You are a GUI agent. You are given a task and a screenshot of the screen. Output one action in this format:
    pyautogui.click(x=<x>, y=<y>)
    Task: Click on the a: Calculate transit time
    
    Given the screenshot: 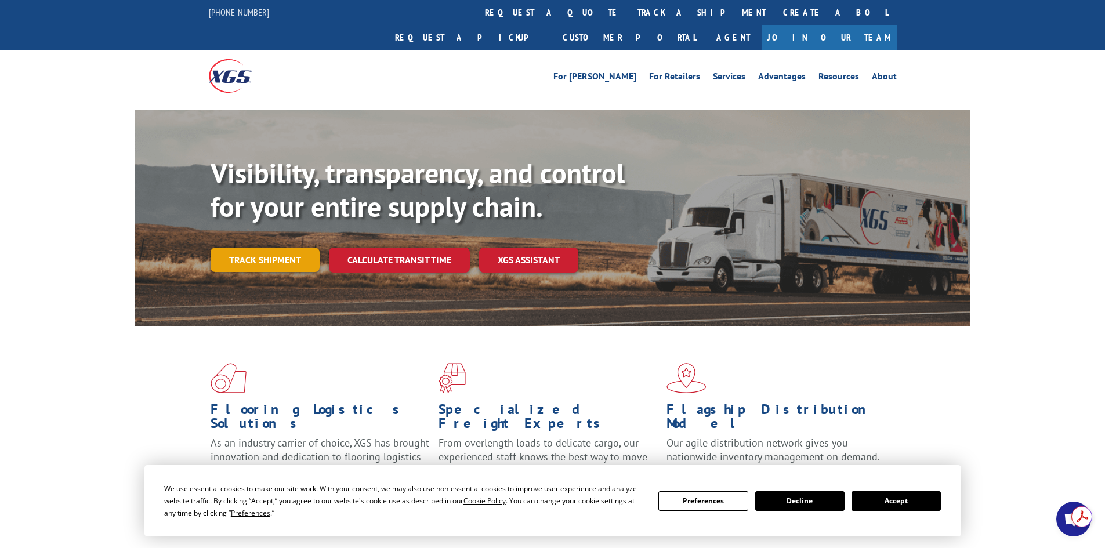 What is the action you would take?
    pyautogui.click(x=399, y=260)
    